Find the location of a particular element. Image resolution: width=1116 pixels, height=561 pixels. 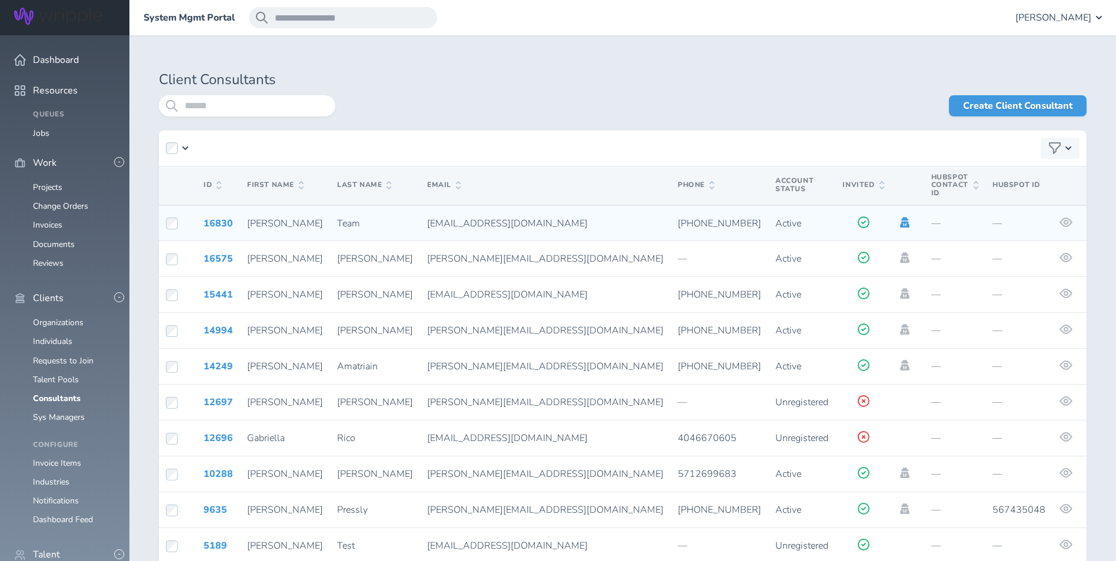

span: 567435048 is located at coordinates (1019, 510).